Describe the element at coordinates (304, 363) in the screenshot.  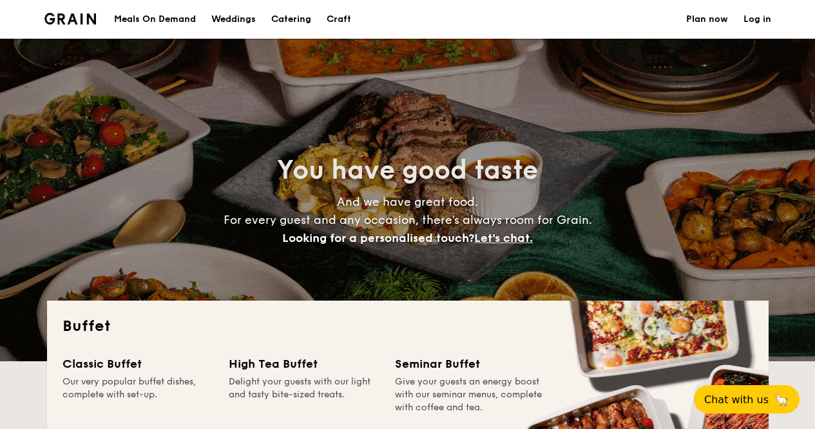
I see `div: High Tea Buffet` at that location.